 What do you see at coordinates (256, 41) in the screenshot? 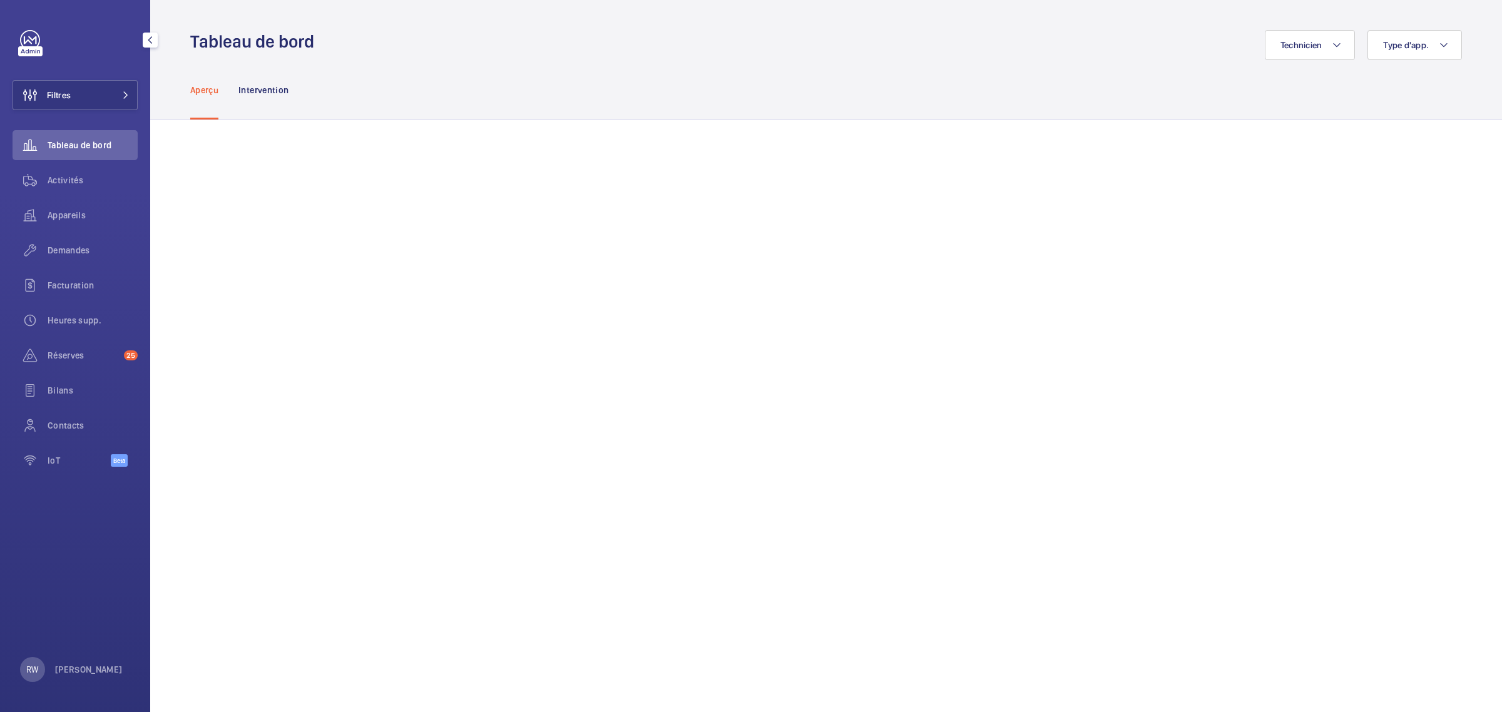
I see `h1: Tableau de bord` at bounding box center [256, 41].